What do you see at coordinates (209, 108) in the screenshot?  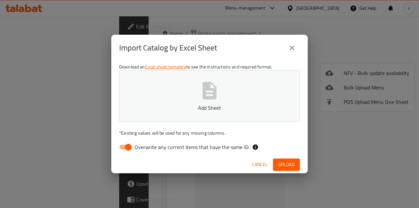 I see `div: Download an to see the instructions and required format.` at bounding box center [209, 108].